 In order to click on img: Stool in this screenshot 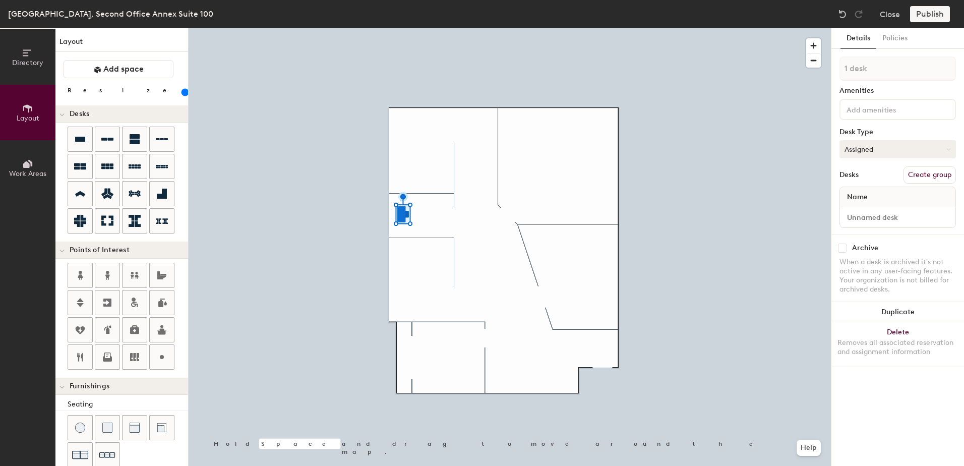, I will do `click(80, 427)`.